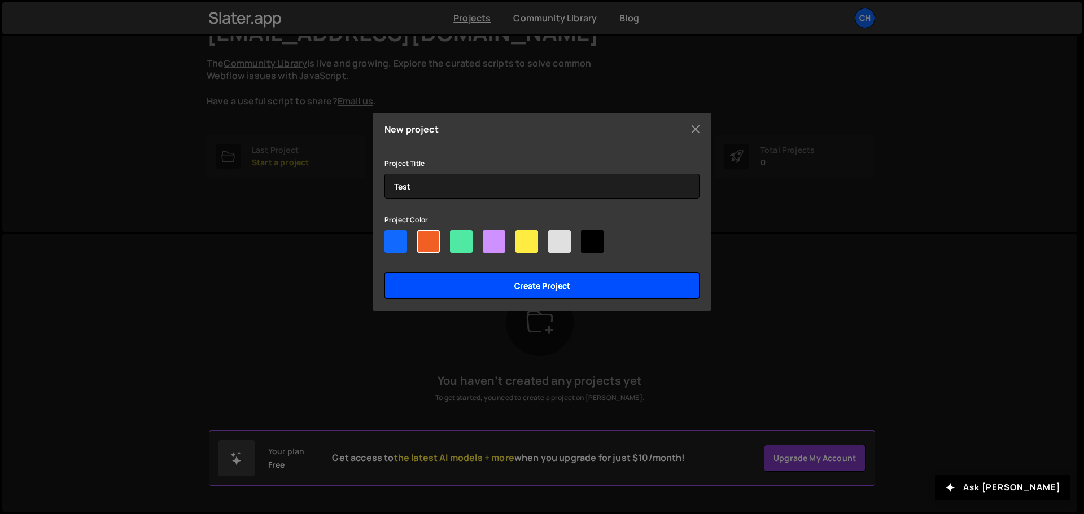  What do you see at coordinates (406, 220) in the screenshot?
I see `label: Project Color` at bounding box center [406, 220].